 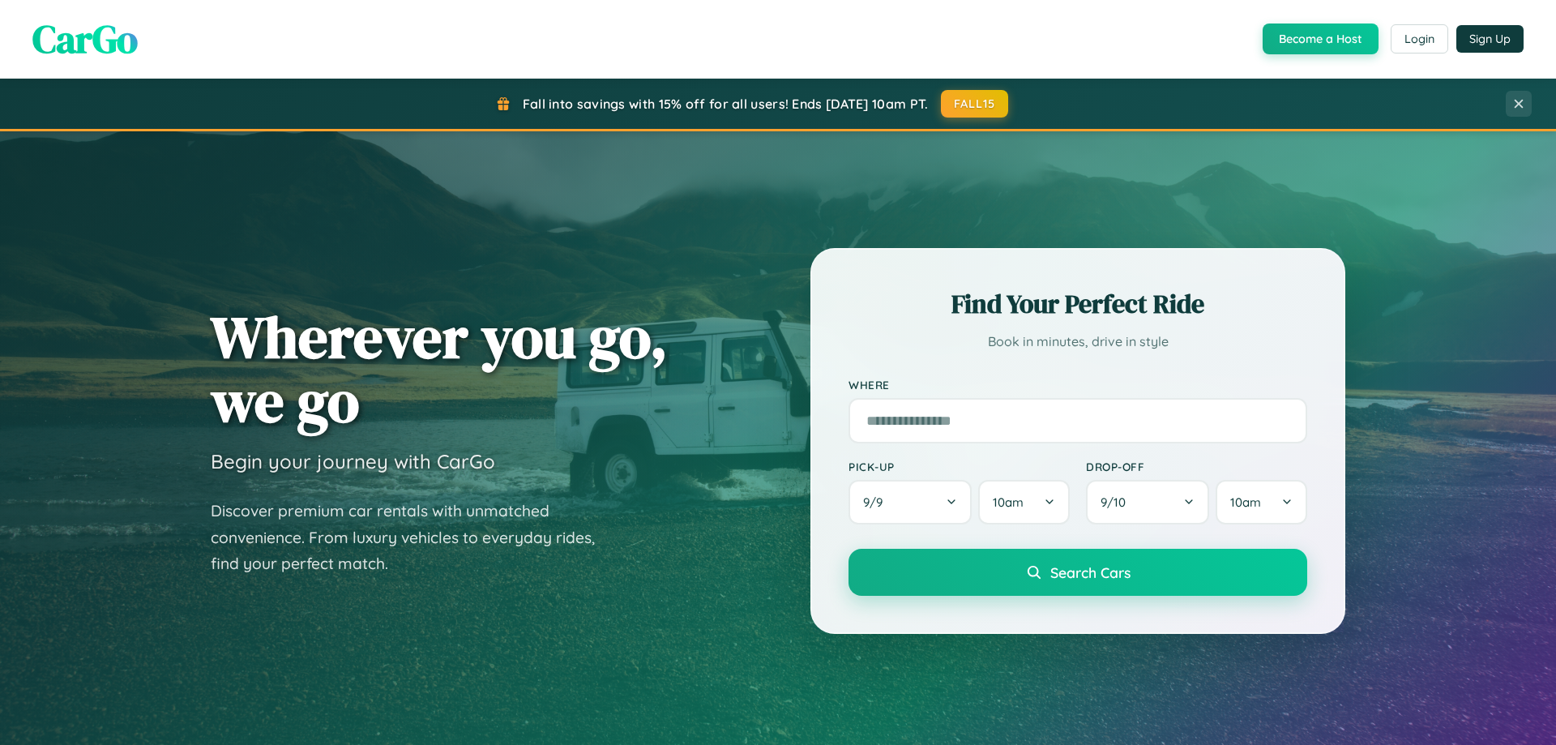 What do you see at coordinates (1090, 572) in the screenshot?
I see `span: Search Cars` at bounding box center [1090, 572].